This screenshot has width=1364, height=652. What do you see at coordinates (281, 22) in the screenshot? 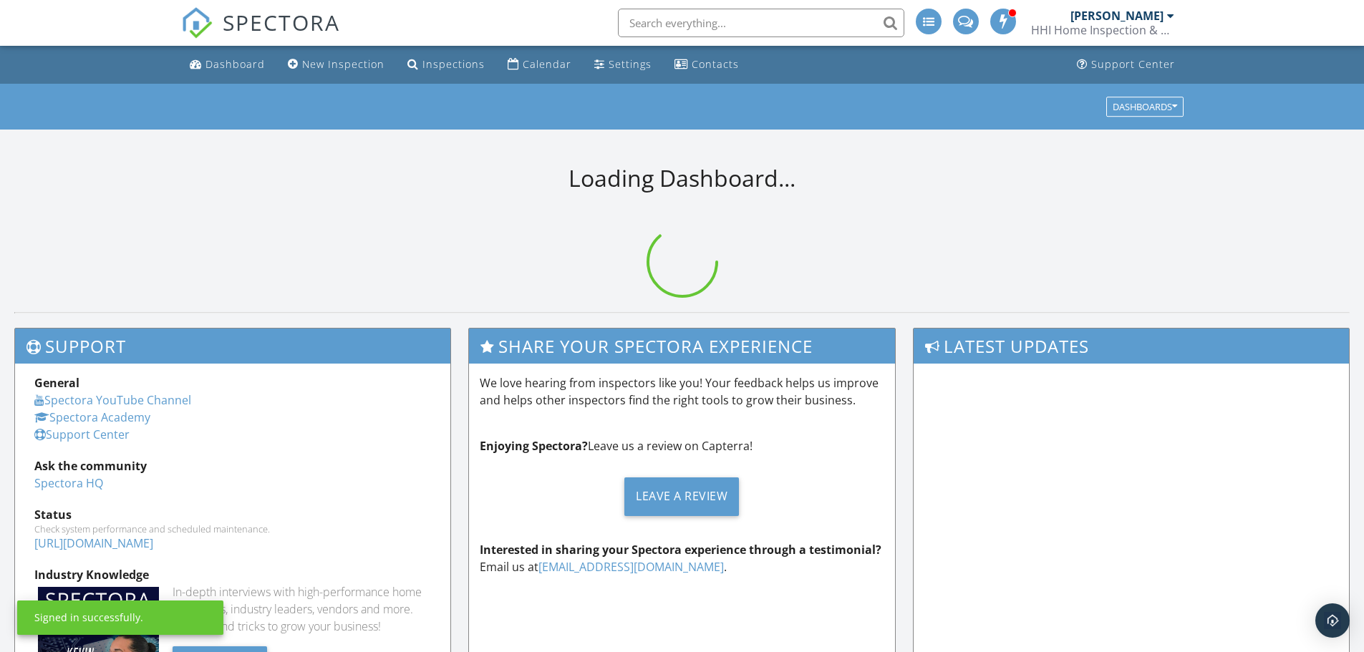
I see `span: SPECTORA` at bounding box center [281, 22].